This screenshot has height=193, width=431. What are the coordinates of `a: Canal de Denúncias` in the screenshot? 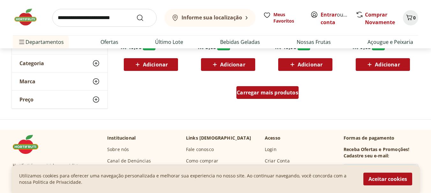 It's located at (129, 161).